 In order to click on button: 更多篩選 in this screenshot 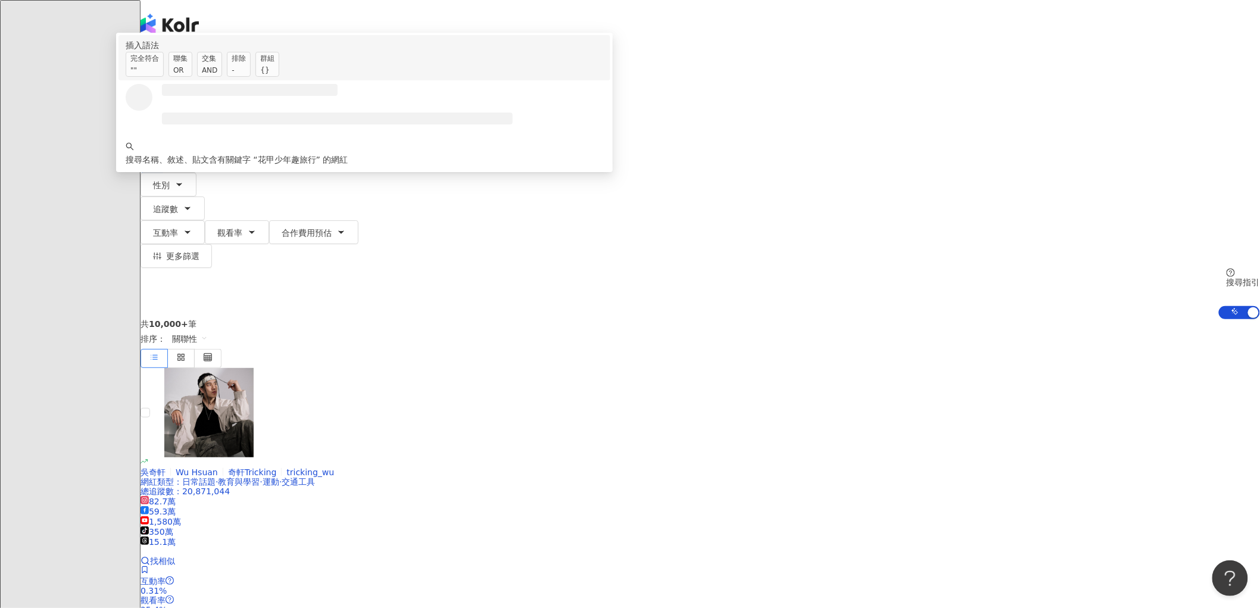, I will do `click(176, 256)`.